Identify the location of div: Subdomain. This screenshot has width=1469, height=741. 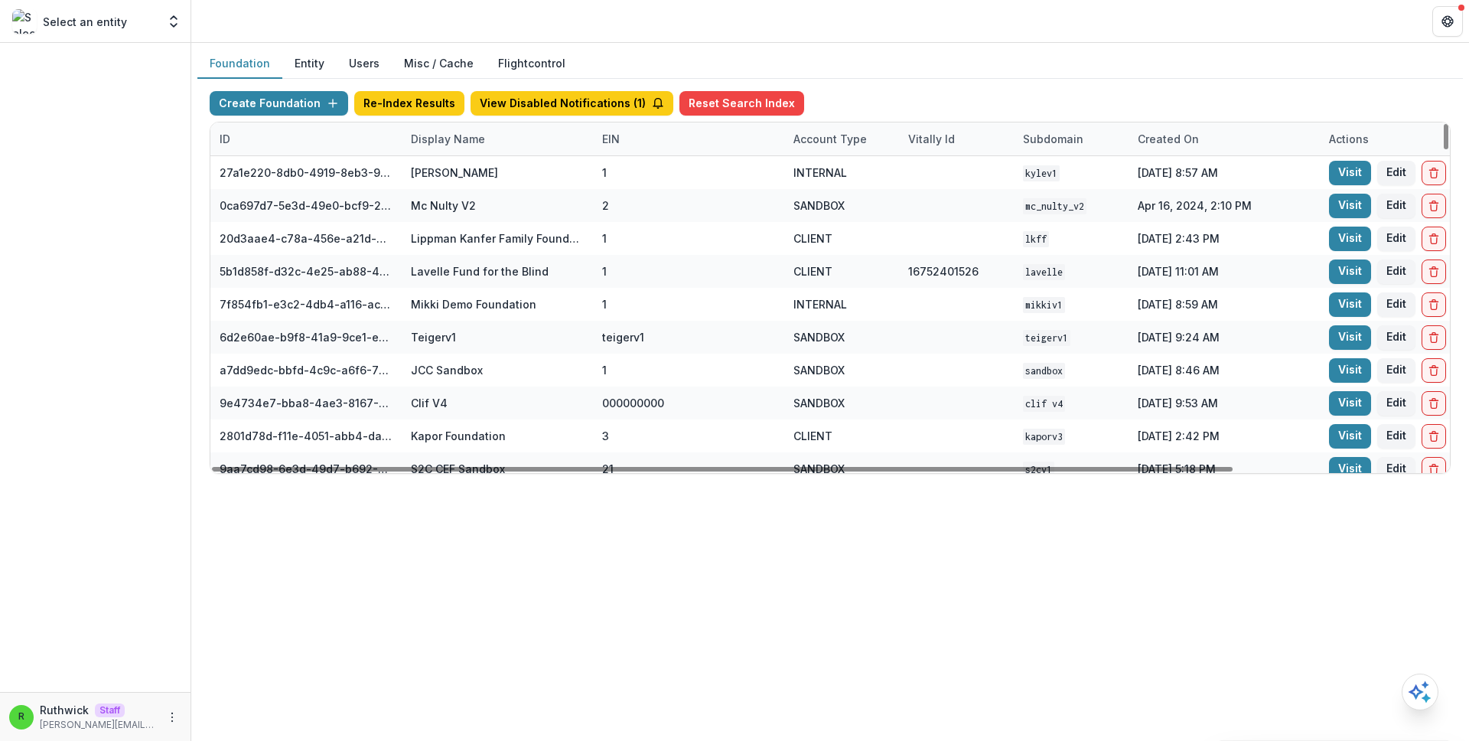
(1071, 139).